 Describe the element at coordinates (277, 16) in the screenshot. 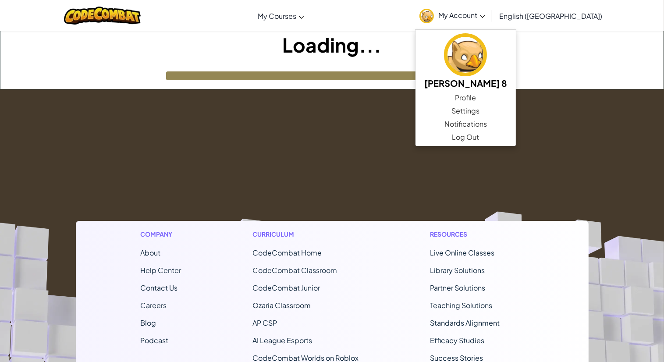

I see `span: My Courses` at that location.